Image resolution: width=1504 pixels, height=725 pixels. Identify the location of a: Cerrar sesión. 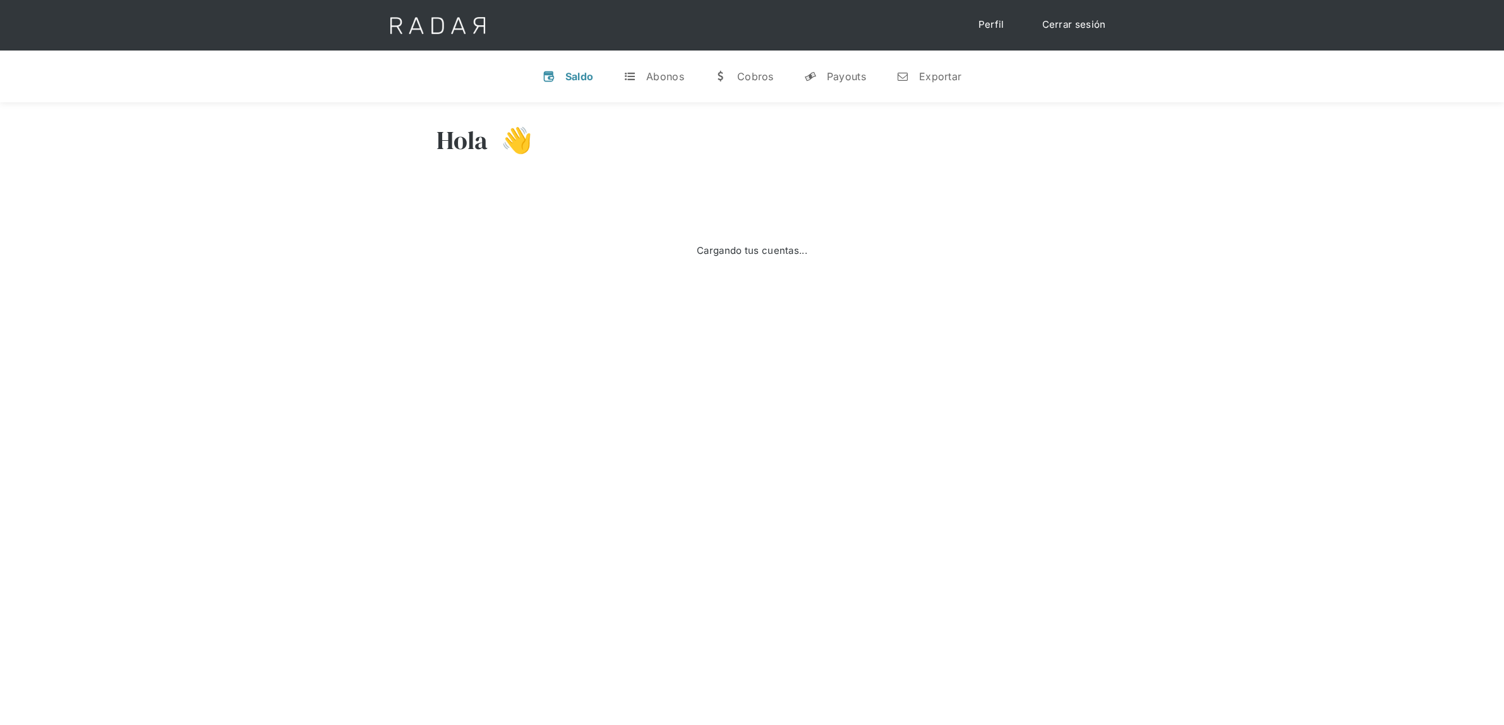
(1074, 25).